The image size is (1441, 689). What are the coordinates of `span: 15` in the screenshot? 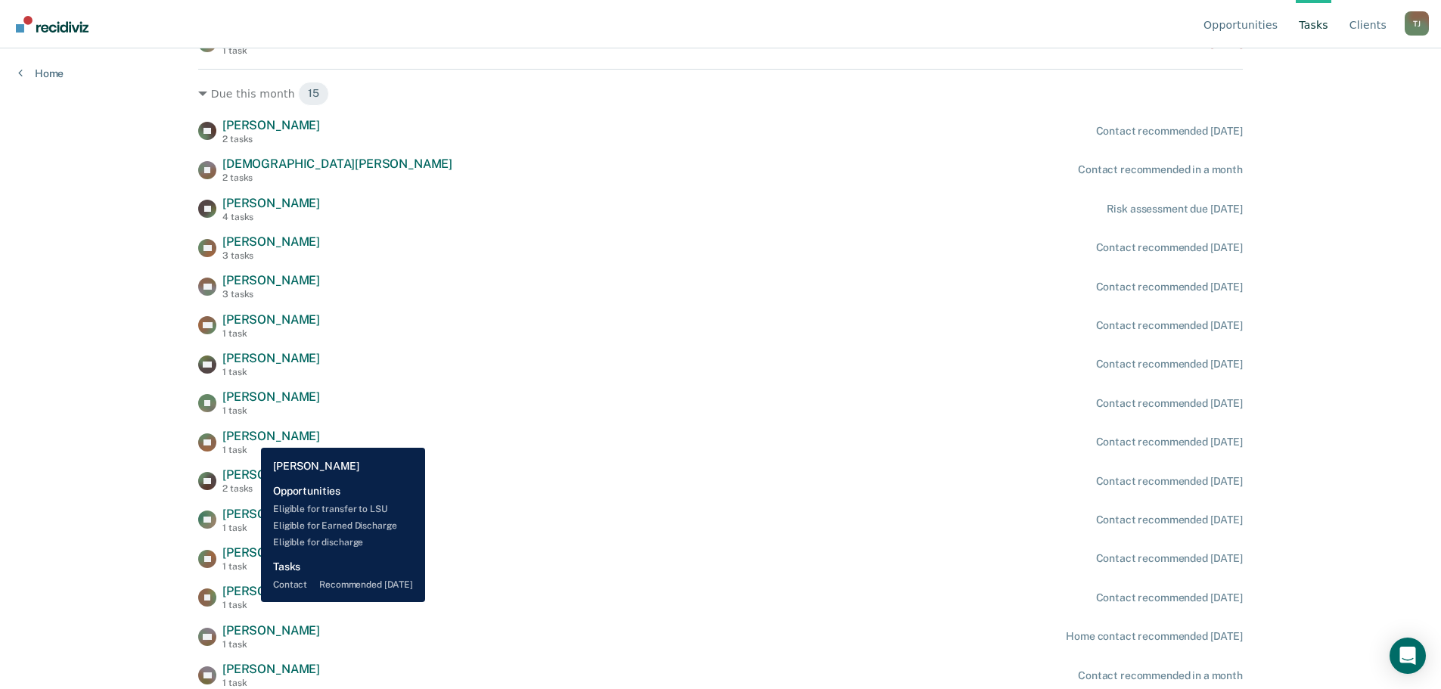 It's located at (313, 94).